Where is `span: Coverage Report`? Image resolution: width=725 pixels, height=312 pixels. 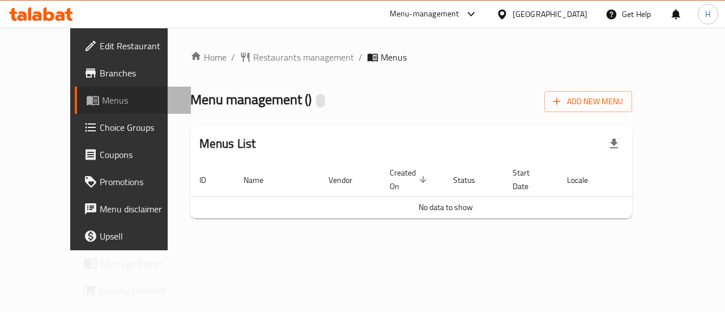 span: Coverage Report is located at coordinates (141, 263).